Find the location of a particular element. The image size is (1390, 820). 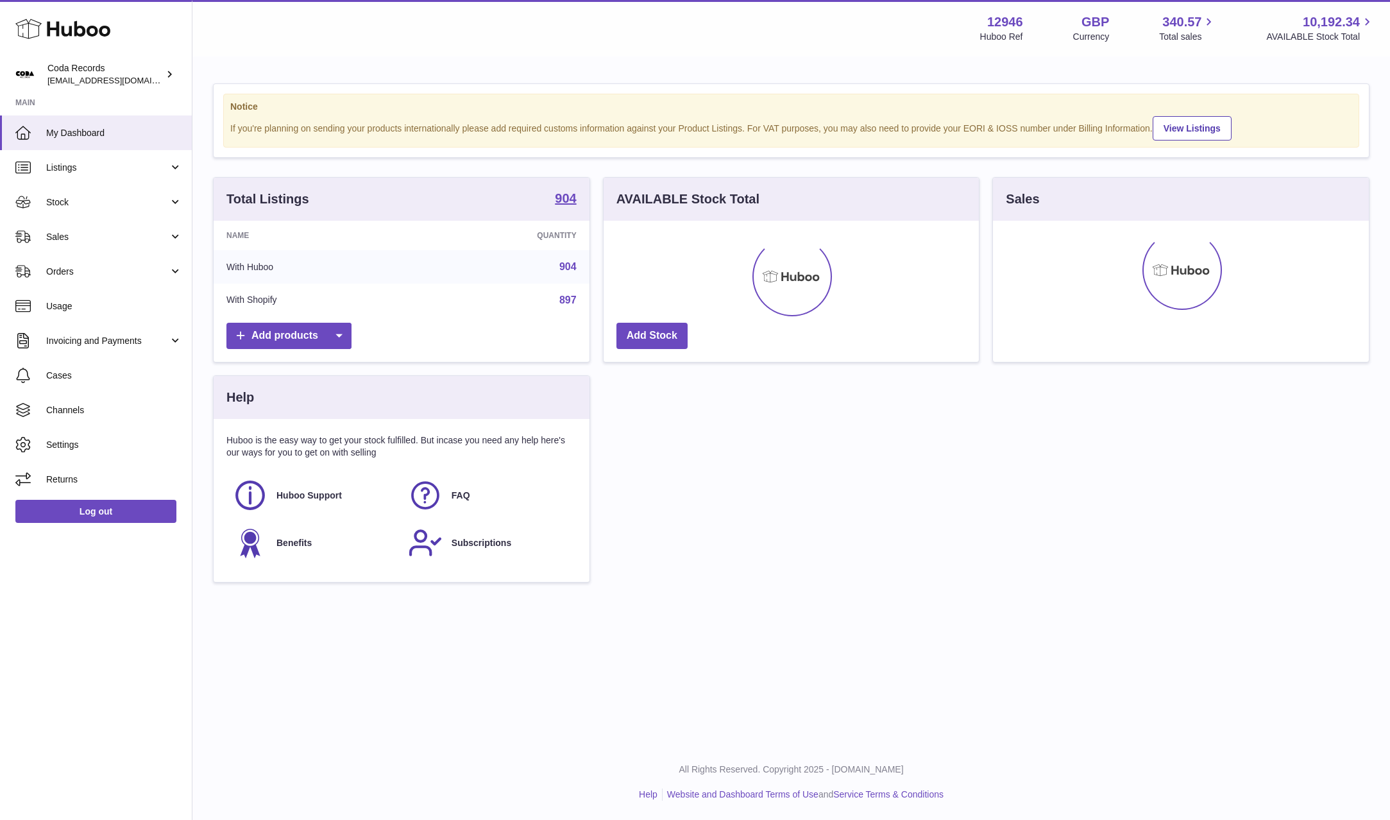

div: Currency is located at coordinates (1091, 37).